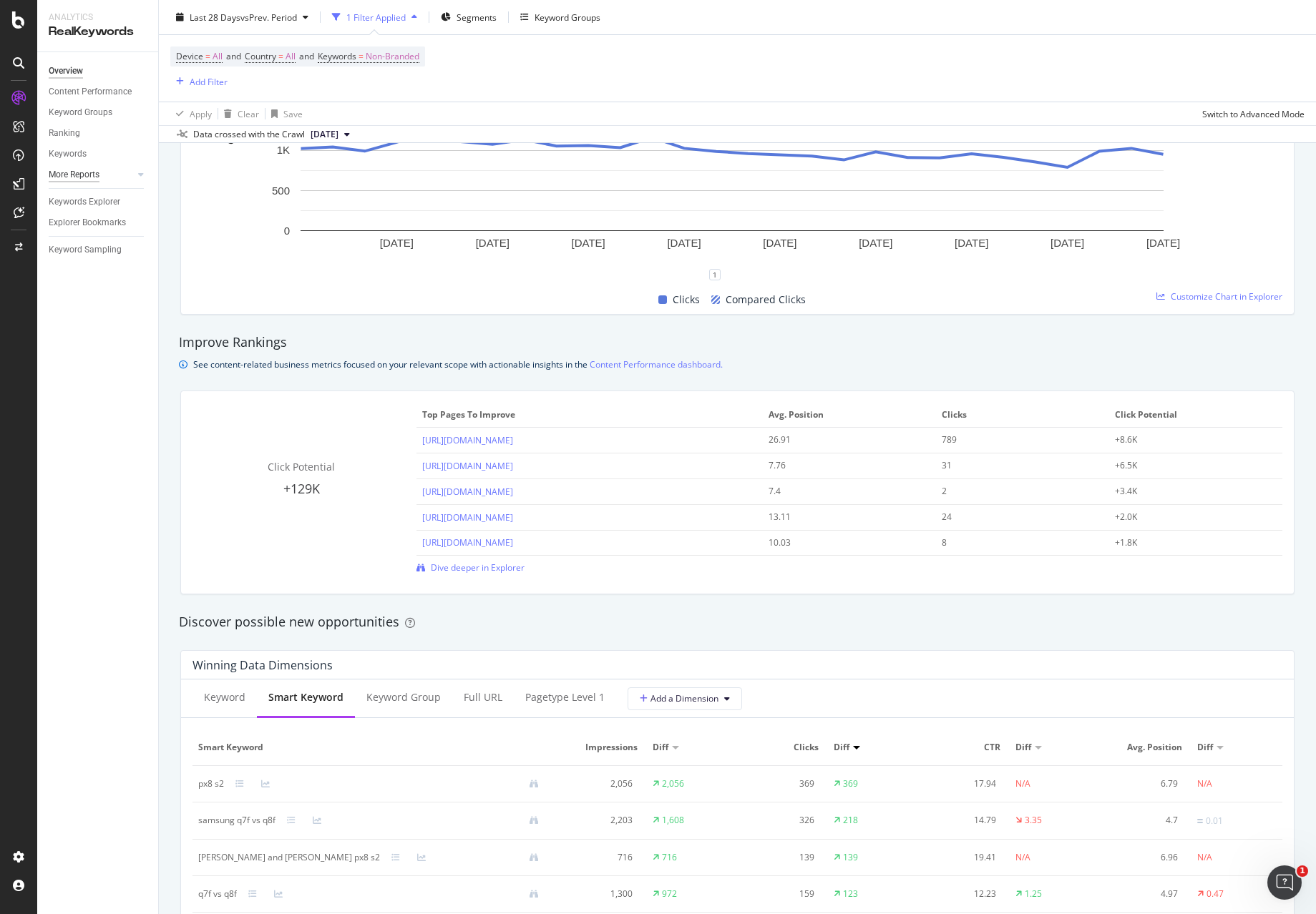 This screenshot has height=914, width=1316. I want to click on div: 1.25, so click(1033, 894).